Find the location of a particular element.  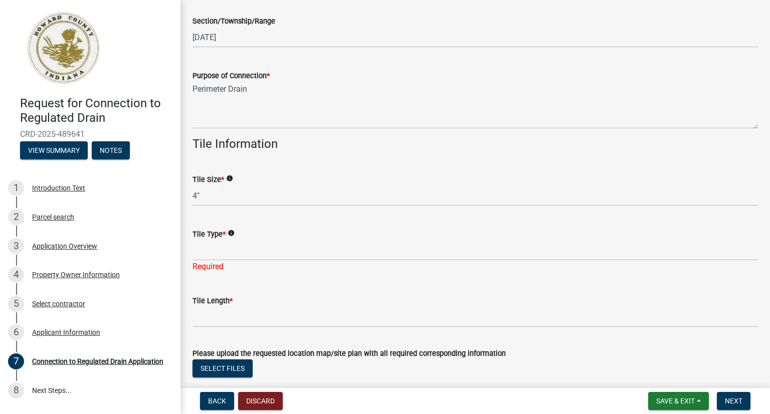

wm-modal-confirm: Summary is located at coordinates (54, 151).